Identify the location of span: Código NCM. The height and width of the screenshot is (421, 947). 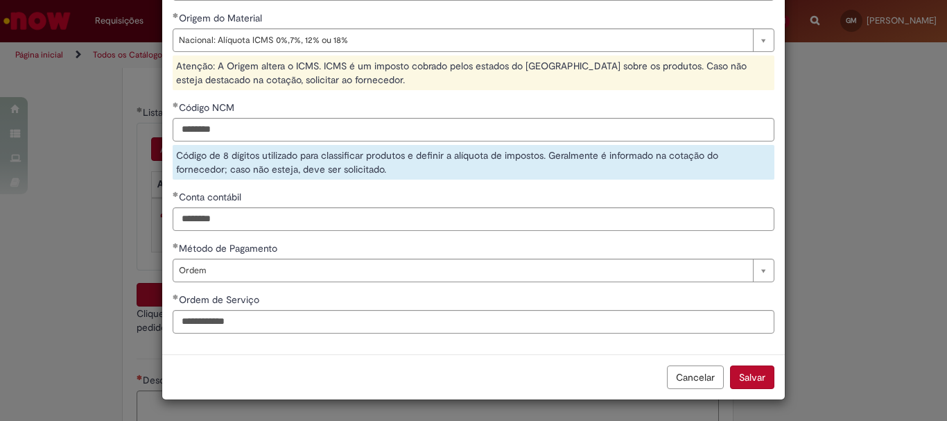
(208, 108).